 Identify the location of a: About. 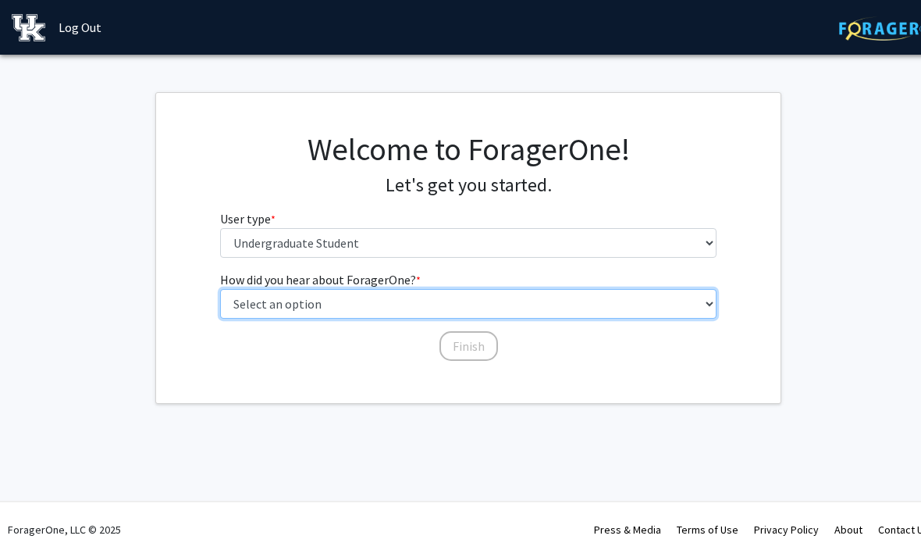
(848, 529).